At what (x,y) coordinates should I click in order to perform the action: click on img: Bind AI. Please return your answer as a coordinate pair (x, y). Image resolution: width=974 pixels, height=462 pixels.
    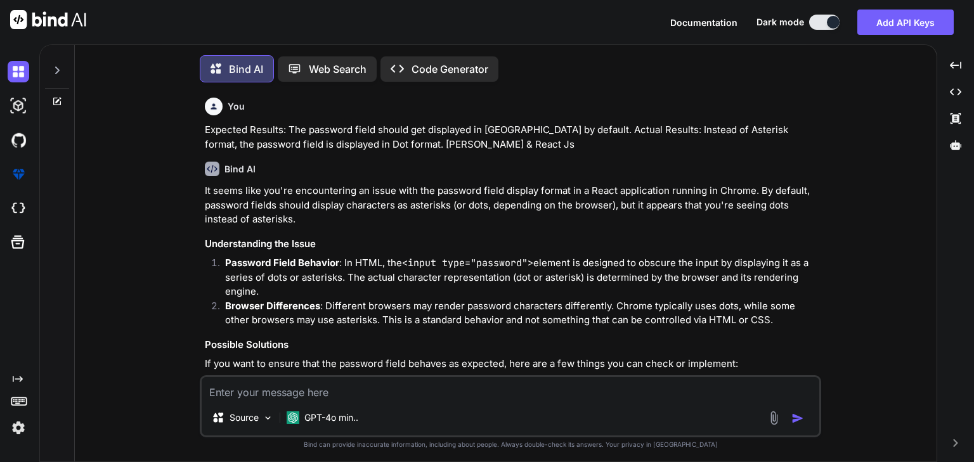
    Looking at the image, I should click on (48, 20).